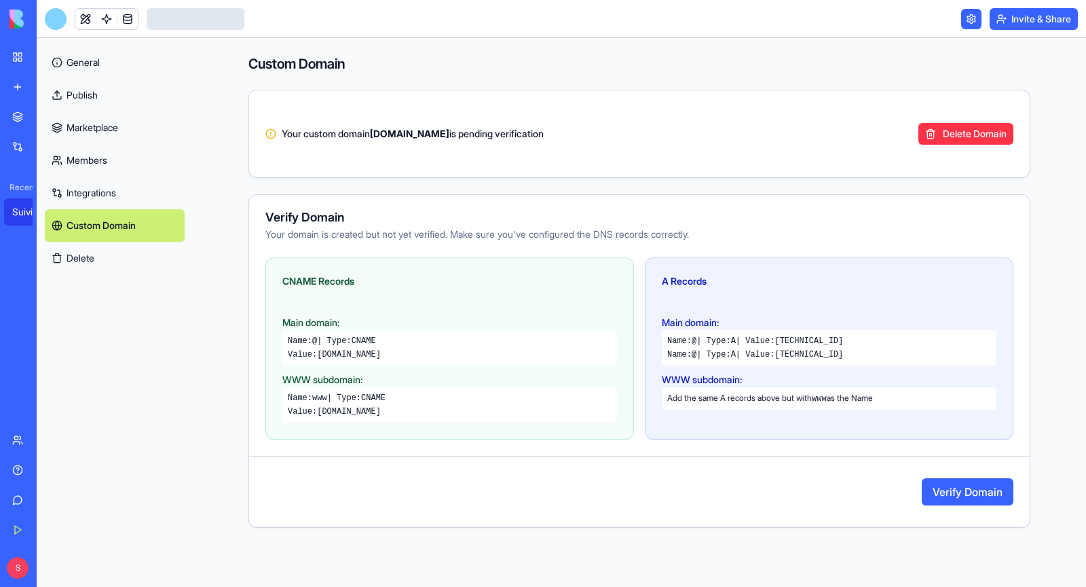 This screenshot has height=587, width=1086. I want to click on a: Publish, so click(115, 95).